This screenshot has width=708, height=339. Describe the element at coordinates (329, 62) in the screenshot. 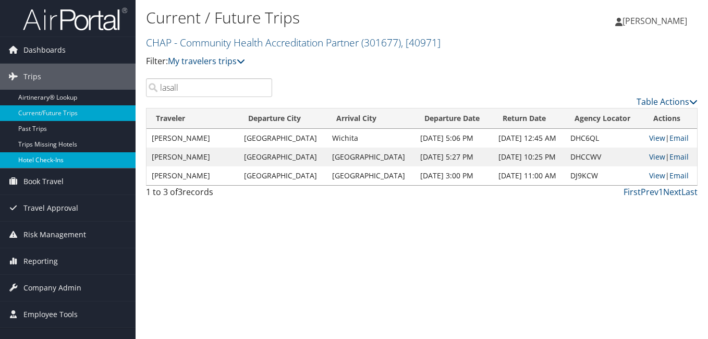

I see `p: Filter:` at that location.